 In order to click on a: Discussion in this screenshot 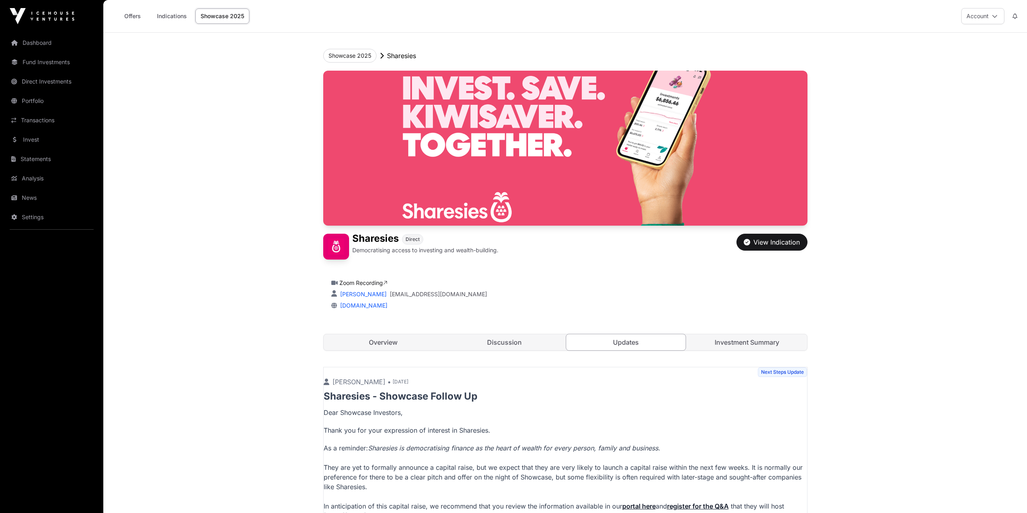, I will do `click(504, 342)`.